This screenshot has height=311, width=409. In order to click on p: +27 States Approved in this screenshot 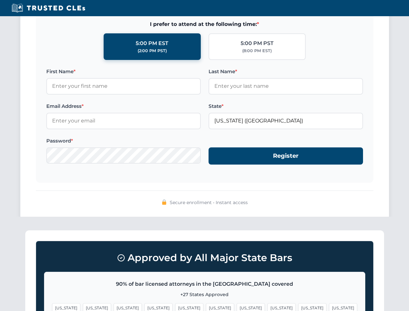, I will do `click(205, 294)`.